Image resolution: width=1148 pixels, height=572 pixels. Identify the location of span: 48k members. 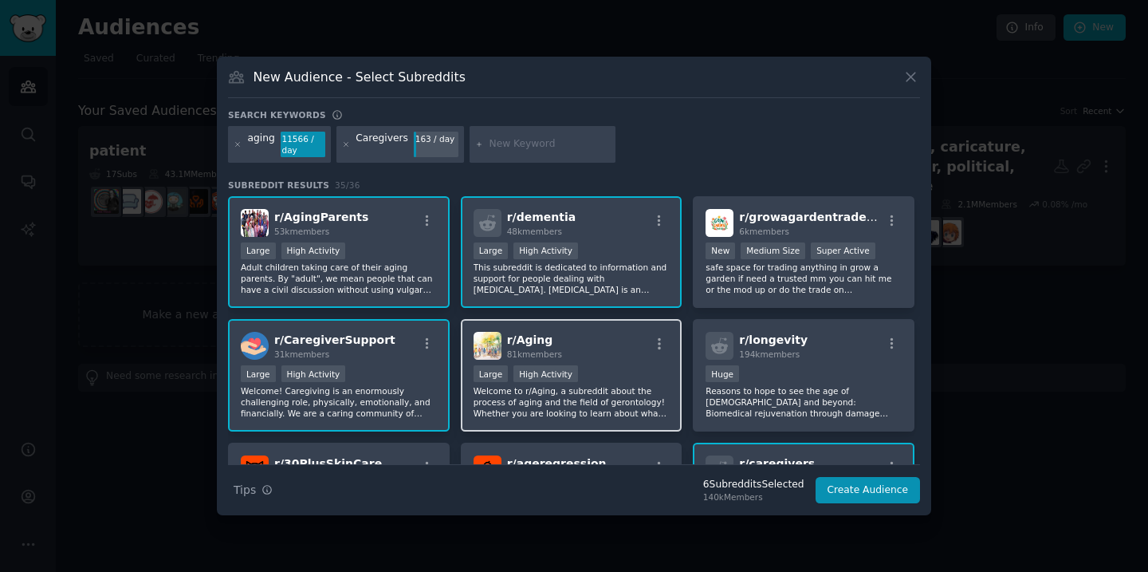
(534, 231).